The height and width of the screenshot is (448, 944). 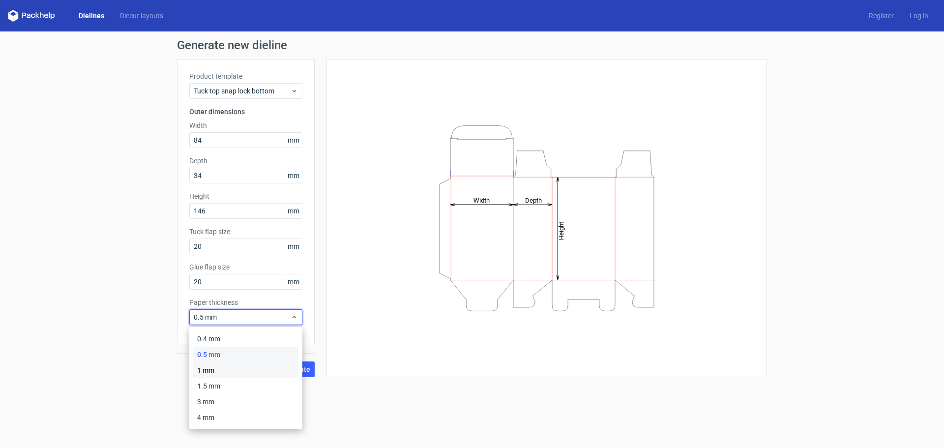 I want to click on label: Glue flap size, so click(x=246, y=267).